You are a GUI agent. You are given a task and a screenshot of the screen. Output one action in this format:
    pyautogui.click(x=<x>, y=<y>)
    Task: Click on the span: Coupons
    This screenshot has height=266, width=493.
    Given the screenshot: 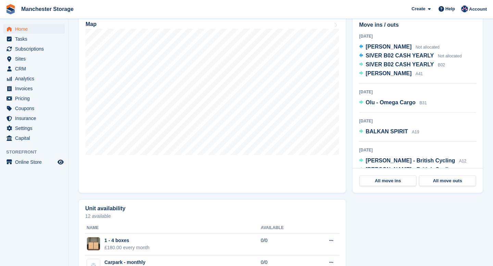 What is the action you would take?
    pyautogui.click(x=36, y=108)
    